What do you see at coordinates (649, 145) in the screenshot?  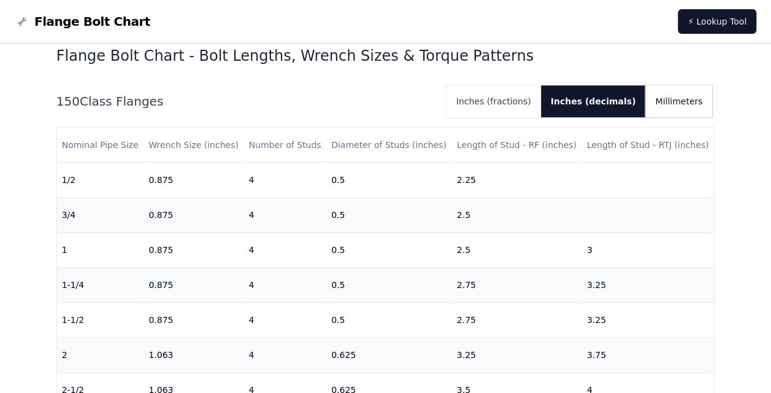 I see `th: Length of Stud - RTJ (inches)` at bounding box center [649, 145].